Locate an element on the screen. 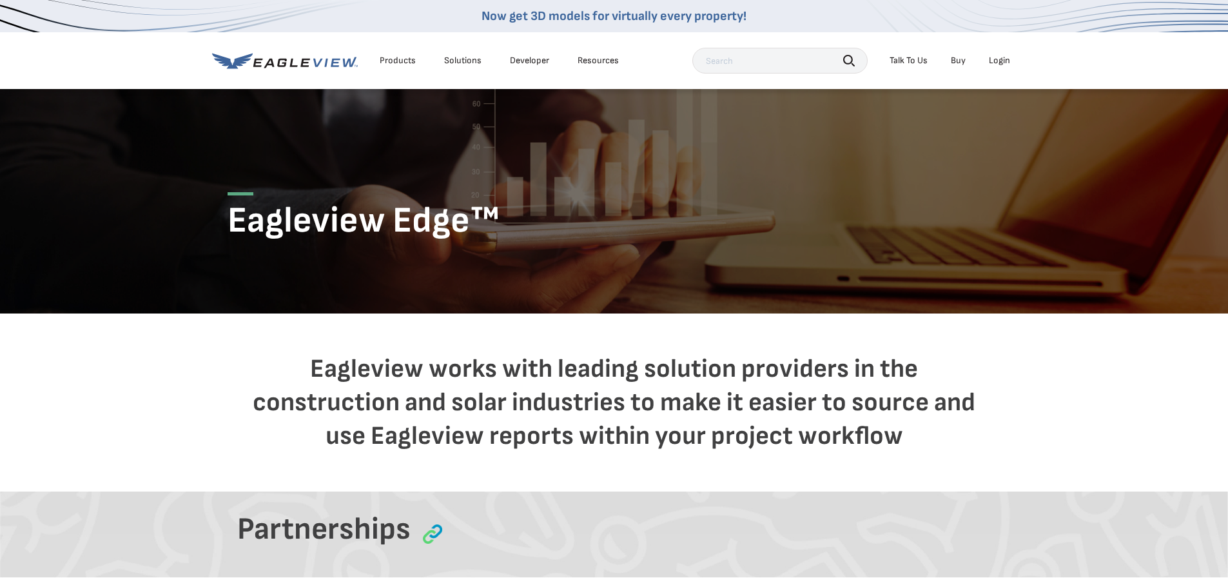 The height and width of the screenshot is (578, 1228). a: Buy is located at coordinates (958, 61).